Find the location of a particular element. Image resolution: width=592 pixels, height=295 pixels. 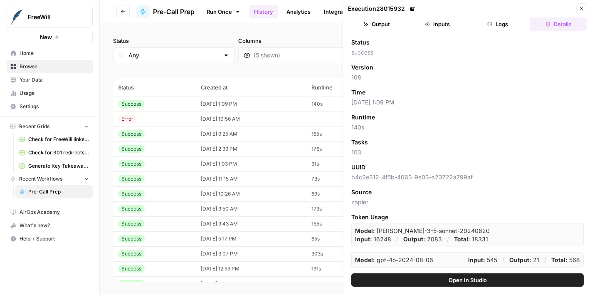

td: 303s is located at coordinates (341, 254).